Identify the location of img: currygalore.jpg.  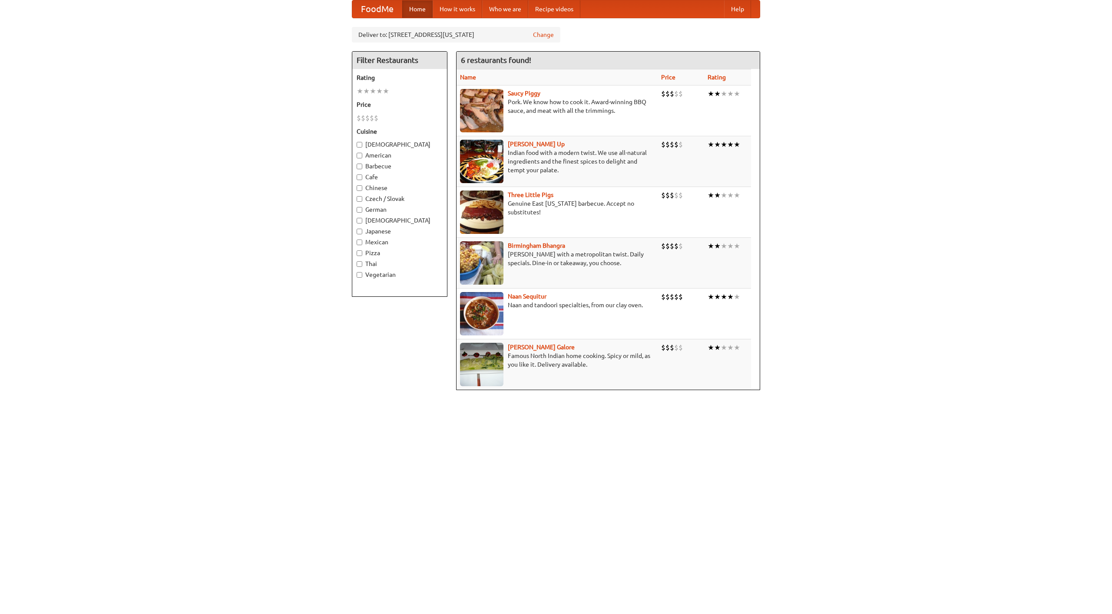
(482, 365).